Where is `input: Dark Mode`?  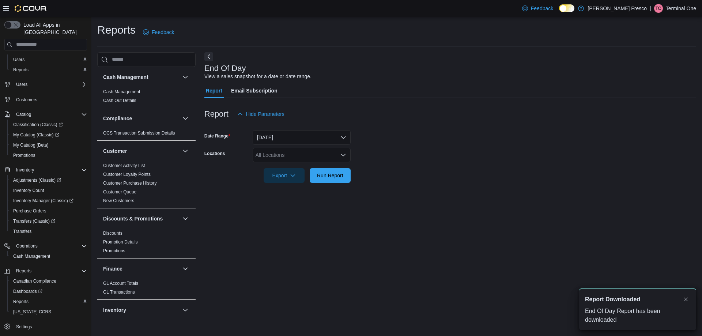 input: Dark Mode is located at coordinates (566, 8).